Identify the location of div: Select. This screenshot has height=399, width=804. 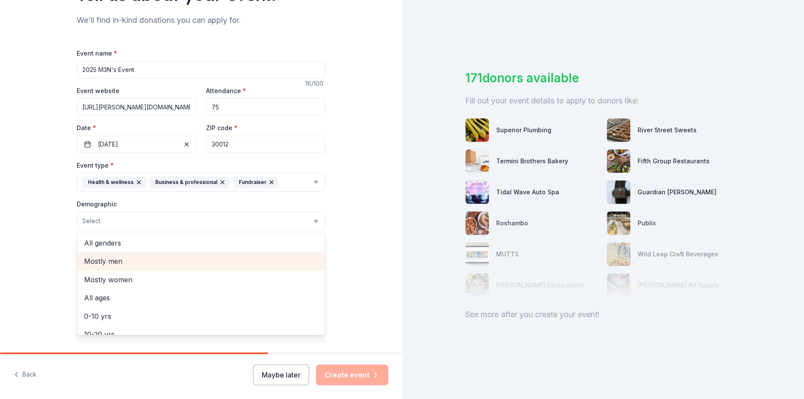
(201, 284).